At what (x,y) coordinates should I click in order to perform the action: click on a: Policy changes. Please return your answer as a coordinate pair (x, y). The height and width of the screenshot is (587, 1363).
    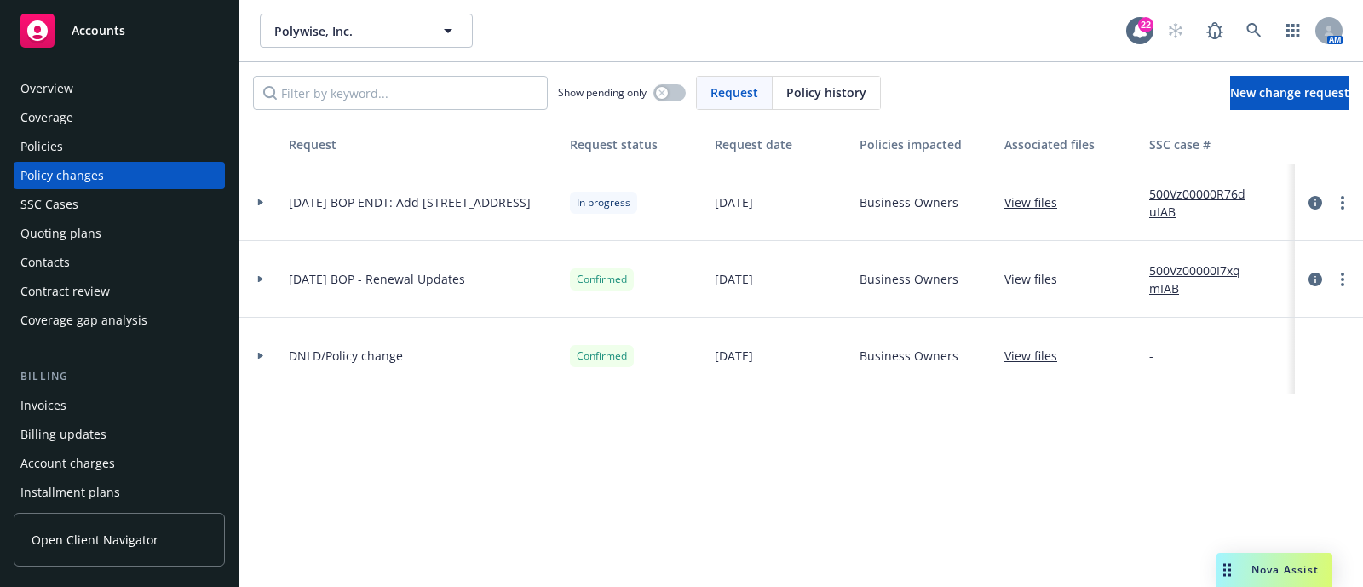
    Looking at the image, I should click on (119, 176).